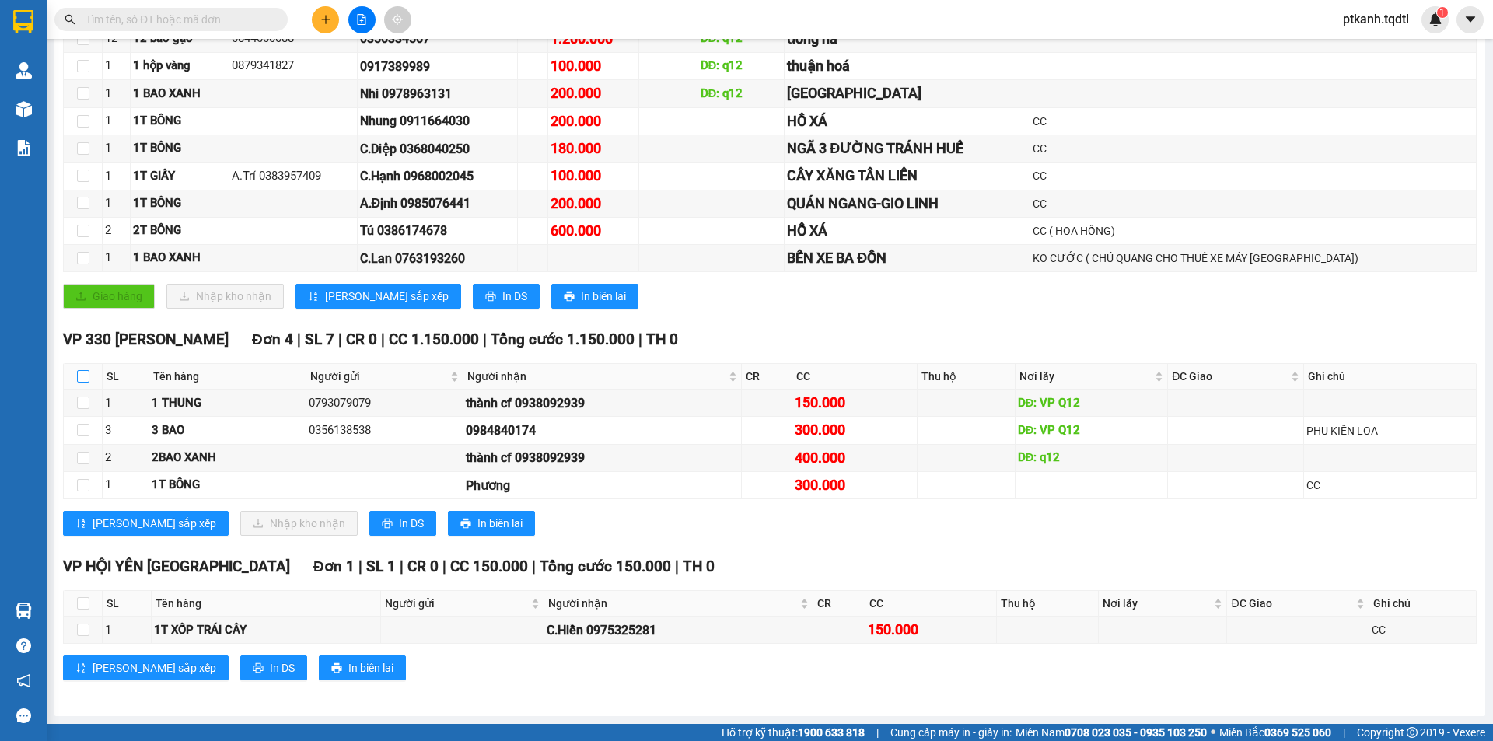 This screenshot has height=741, width=1493. What do you see at coordinates (437, 149) in the screenshot?
I see `div: C.Diệp 0368040250` at bounding box center [437, 149].